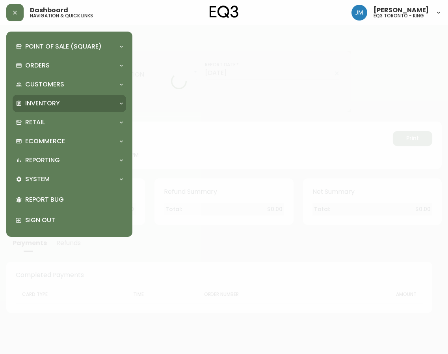 The height and width of the screenshot is (354, 448). Describe the element at coordinates (74, 220) in the screenshot. I see `p: Sign Out` at that location.